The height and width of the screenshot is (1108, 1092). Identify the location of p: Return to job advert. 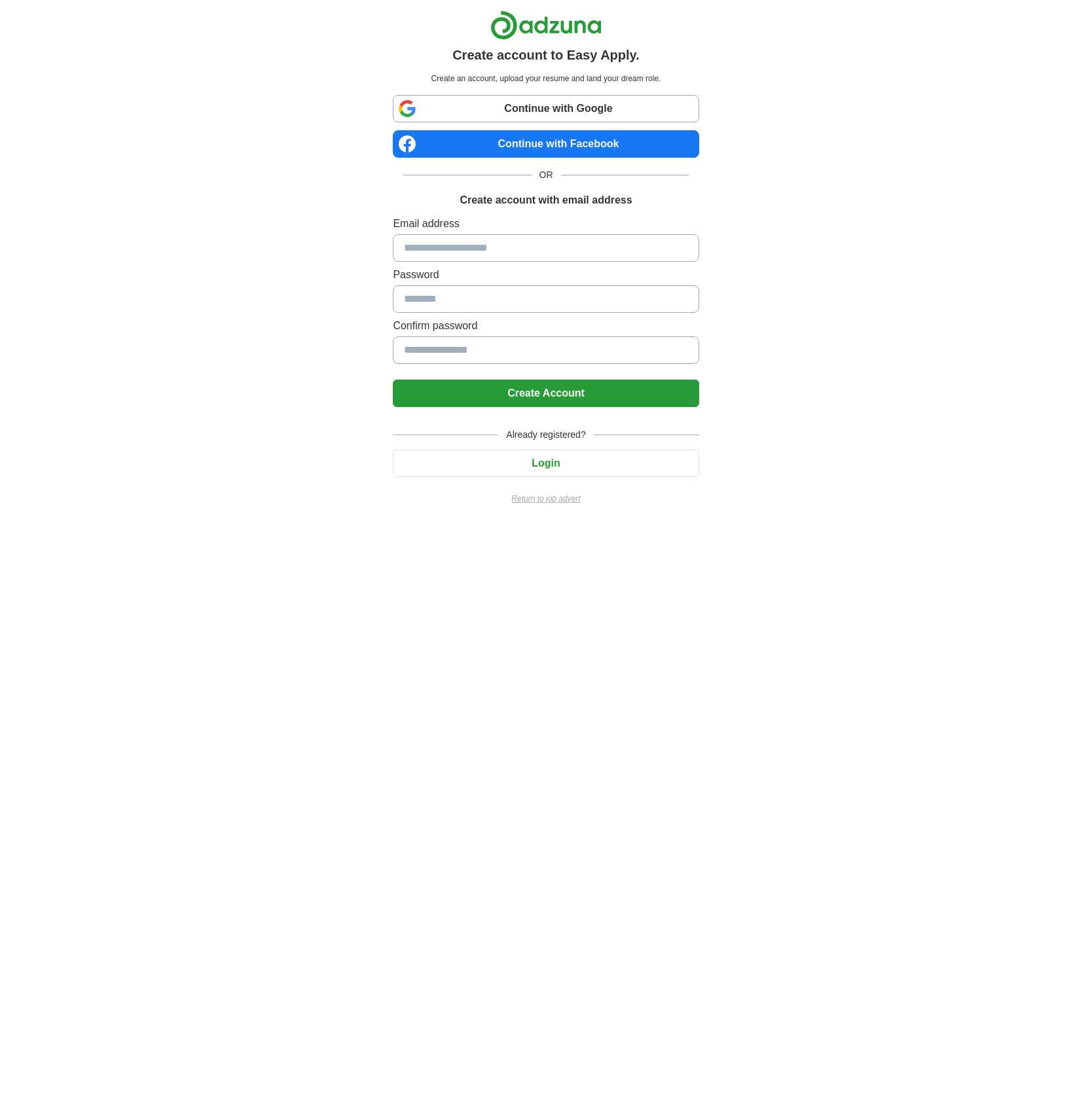
(546, 498).